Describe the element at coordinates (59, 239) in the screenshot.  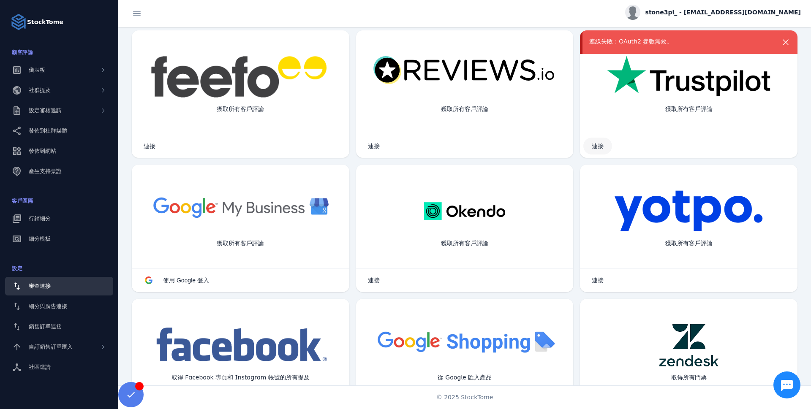
I see `a: 細分模板` at that location.